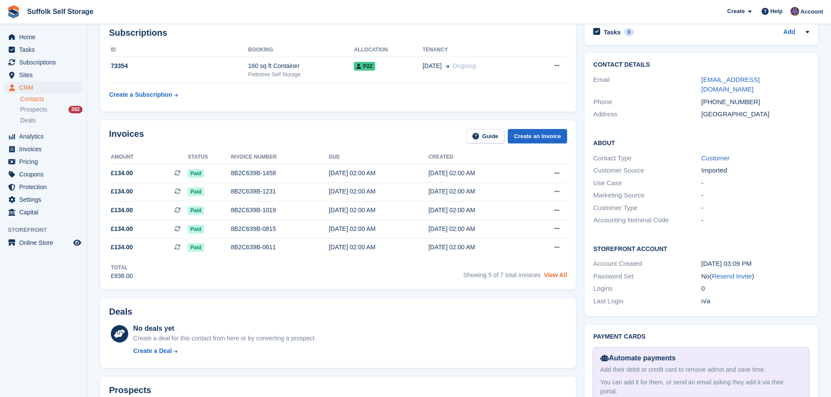 The image size is (831, 397). I want to click on div: Logins, so click(647, 289).